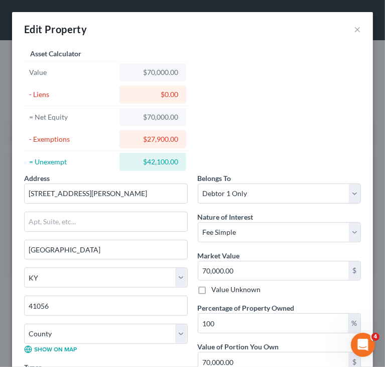  Describe the element at coordinates (106, 306) in the screenshot. I see `input: Enter zip...` at that location.